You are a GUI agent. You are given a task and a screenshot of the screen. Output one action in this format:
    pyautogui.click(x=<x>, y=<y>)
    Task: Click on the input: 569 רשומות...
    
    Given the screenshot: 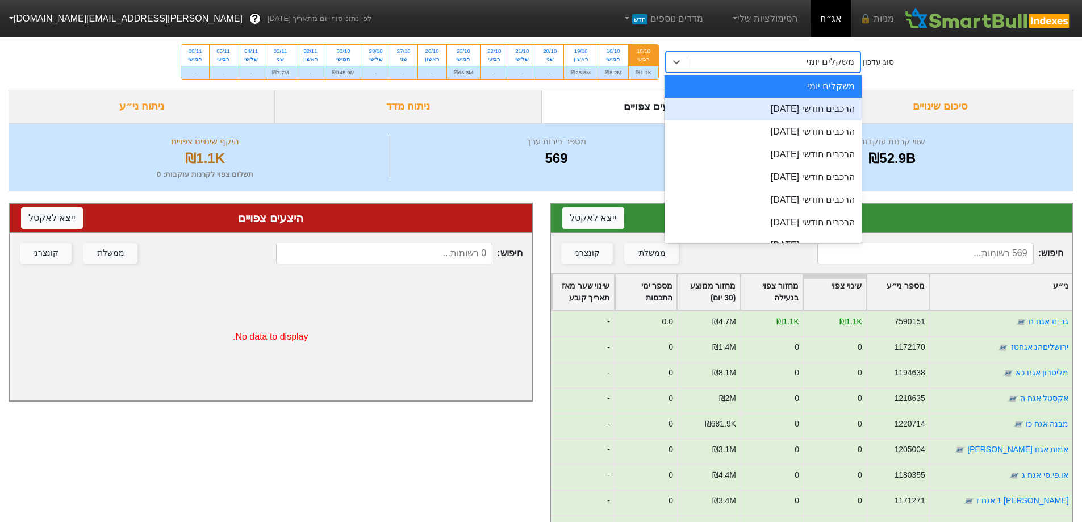 What is the action you would take?
    pyautogui.click(x=925, y=253)
    